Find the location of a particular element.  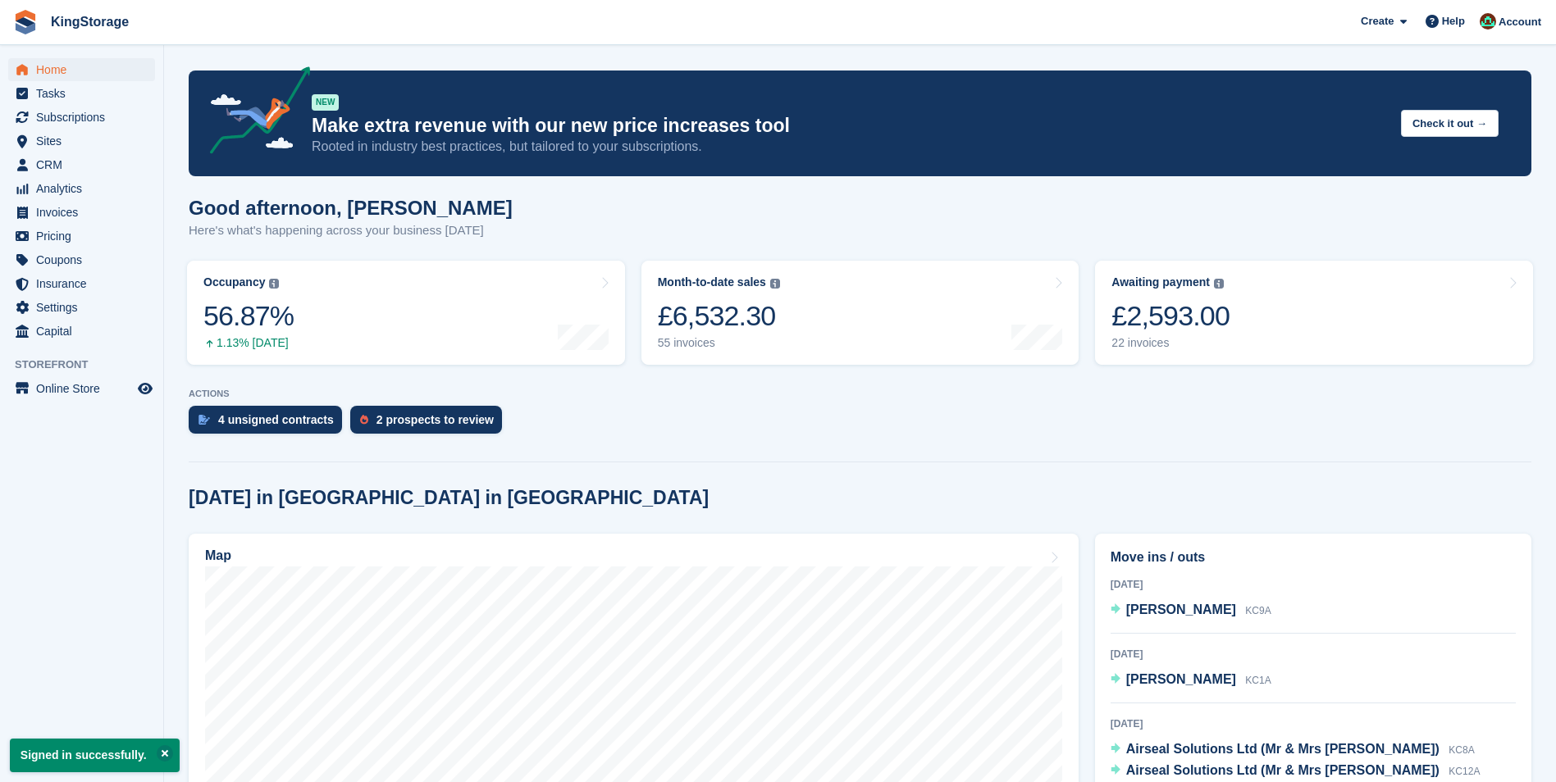

span: Help is located at coordinates (1453, 21).